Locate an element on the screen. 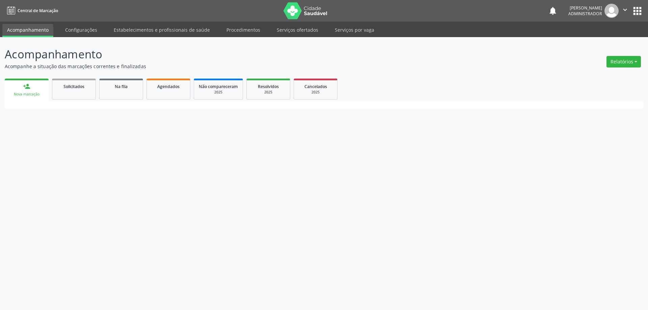  button: notifications is located at coordinates (553, 11).